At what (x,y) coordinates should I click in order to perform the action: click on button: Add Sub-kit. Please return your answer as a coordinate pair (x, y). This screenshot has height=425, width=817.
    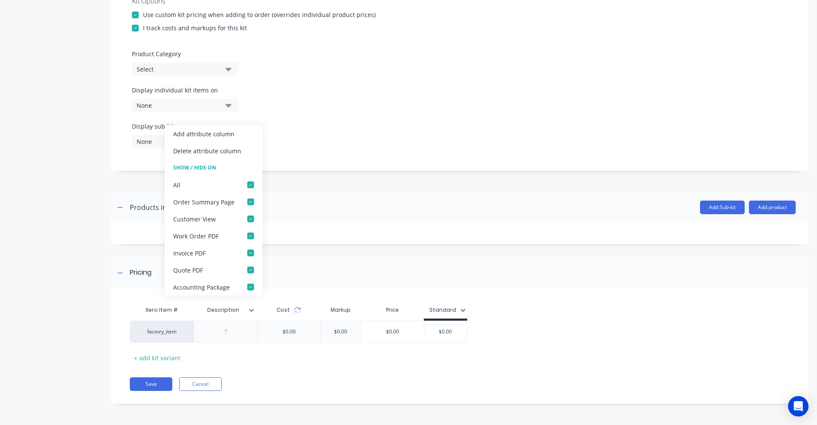
    Looking at the image, I should click on (722, 207).